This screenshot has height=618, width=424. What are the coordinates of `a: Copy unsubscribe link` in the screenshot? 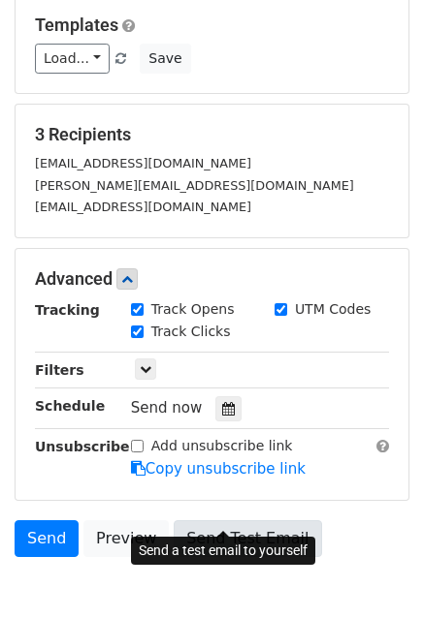 It's located at (218, 469).